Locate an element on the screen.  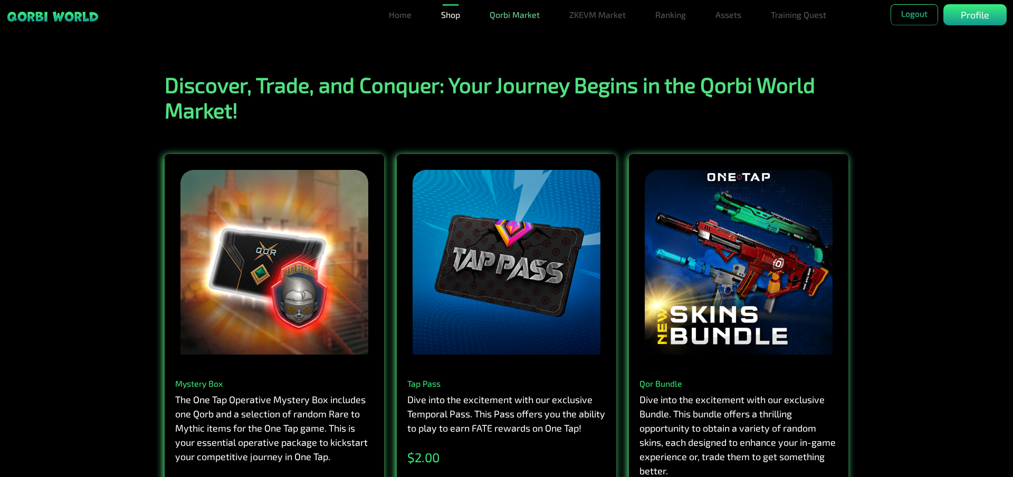
img: sticky brand-logo is located at coordinates (53, 16).